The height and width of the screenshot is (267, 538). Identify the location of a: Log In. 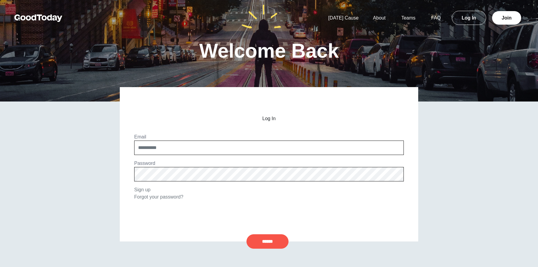
(469, 18).